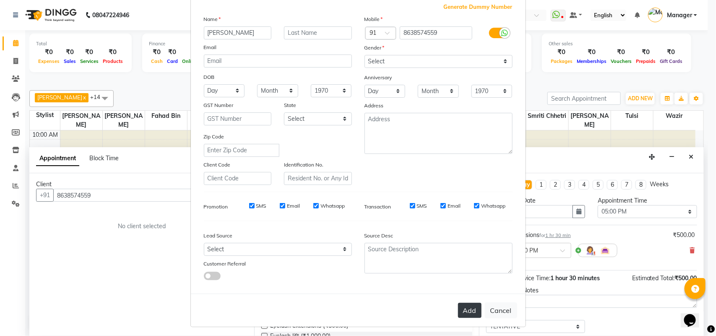 Image resolution: width=716 pixels, height=336 pixels. Describe the element at coordinates (209, 77) in the screenshot. I see `label: DOB` at that location.